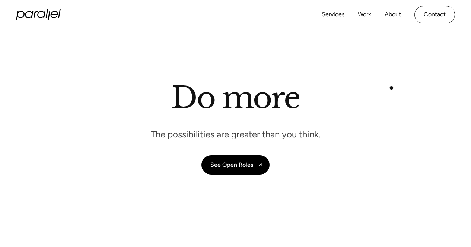  I want to click on div: See Open Roles, so click(231, 165).